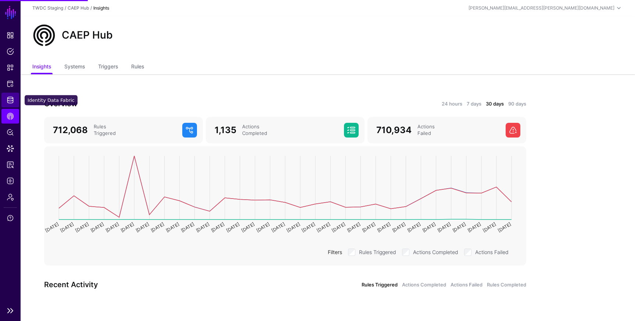 The width and height of the screenshot is (635, 321). I want to click on a: Actions Failed, so click(466, 285).